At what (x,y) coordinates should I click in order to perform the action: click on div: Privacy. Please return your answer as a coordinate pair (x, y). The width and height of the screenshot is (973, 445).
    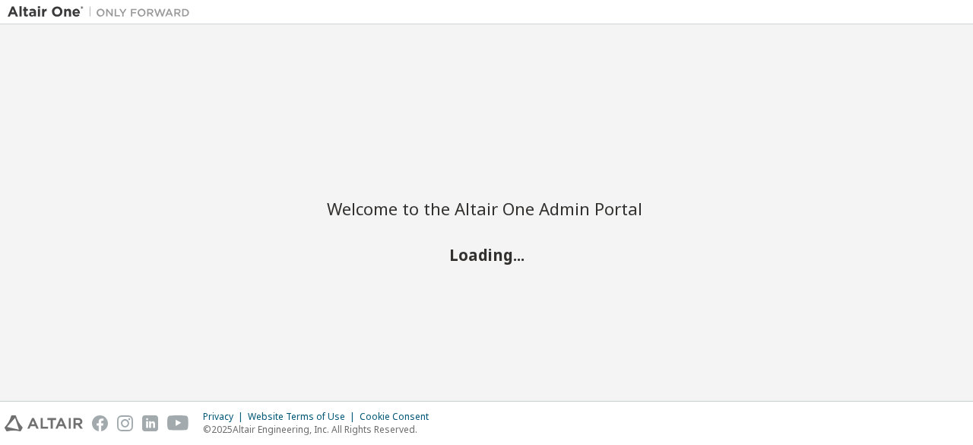
    Looking at the image, I should click on (225, 416).